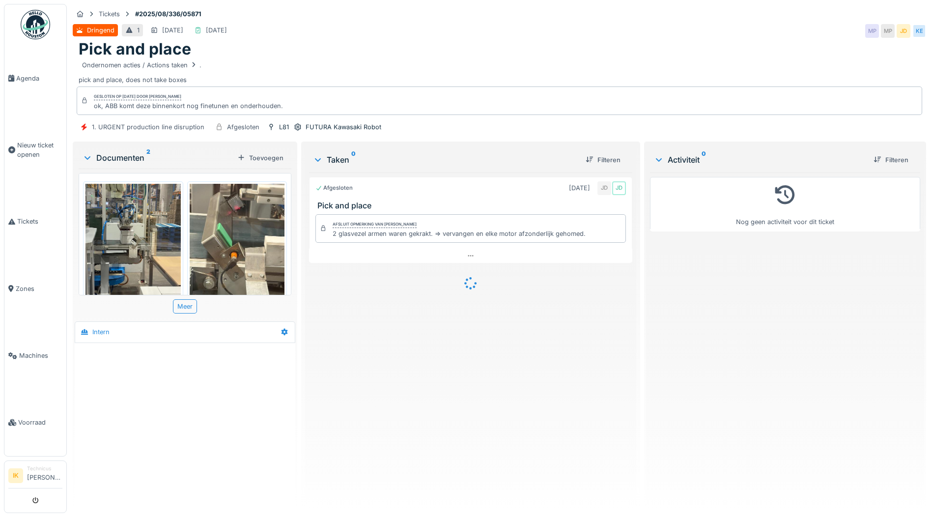 The height and width of the screenshot is (517, 932). Describe the element at coordinates (16, 476) in the screenshot. I see `li: IK` at that location.